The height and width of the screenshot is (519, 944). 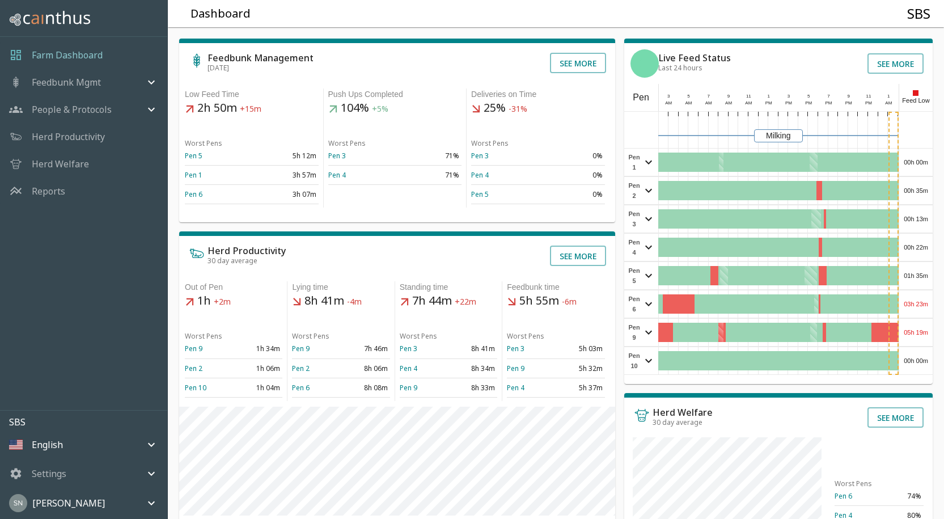 What do you see at coordinates (395, 94) in the screenshot?
I see `div: Push Ups Completed` at bounding box center [395, 94].